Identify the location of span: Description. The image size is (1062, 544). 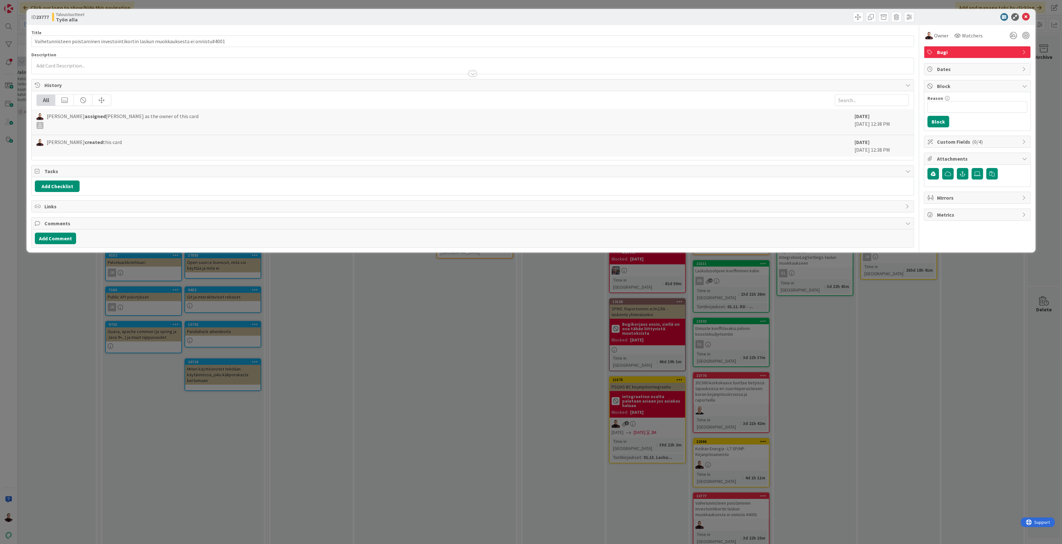
(44, 55).